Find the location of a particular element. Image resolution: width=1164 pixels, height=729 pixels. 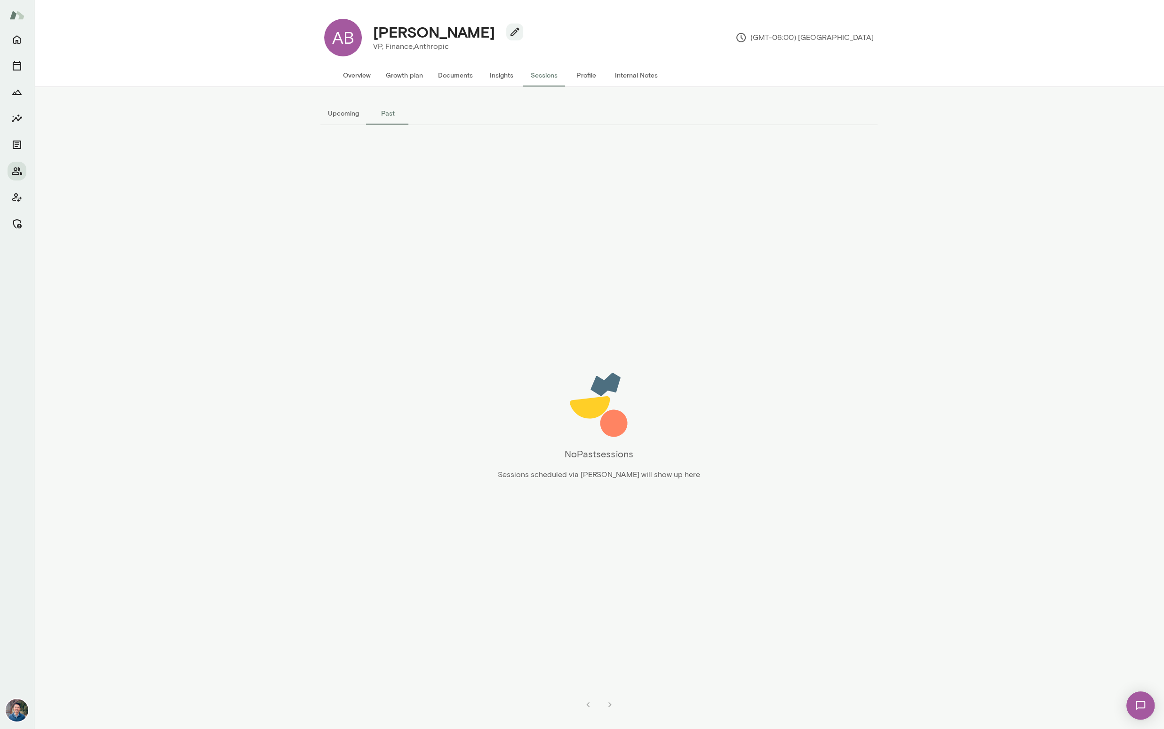

button: Home is located at coordinates (17, 40).